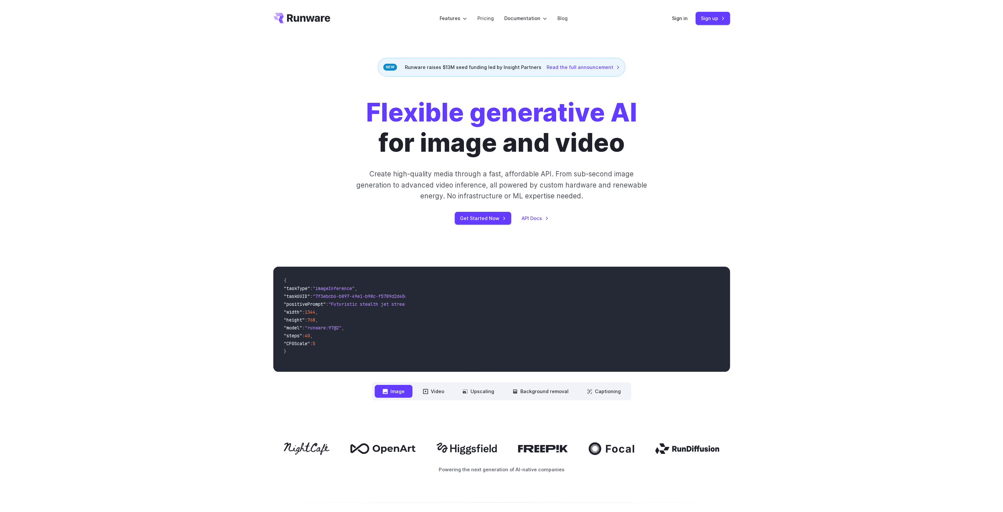  I want to click on strong: Flexible generative AI, so click(502, 112).